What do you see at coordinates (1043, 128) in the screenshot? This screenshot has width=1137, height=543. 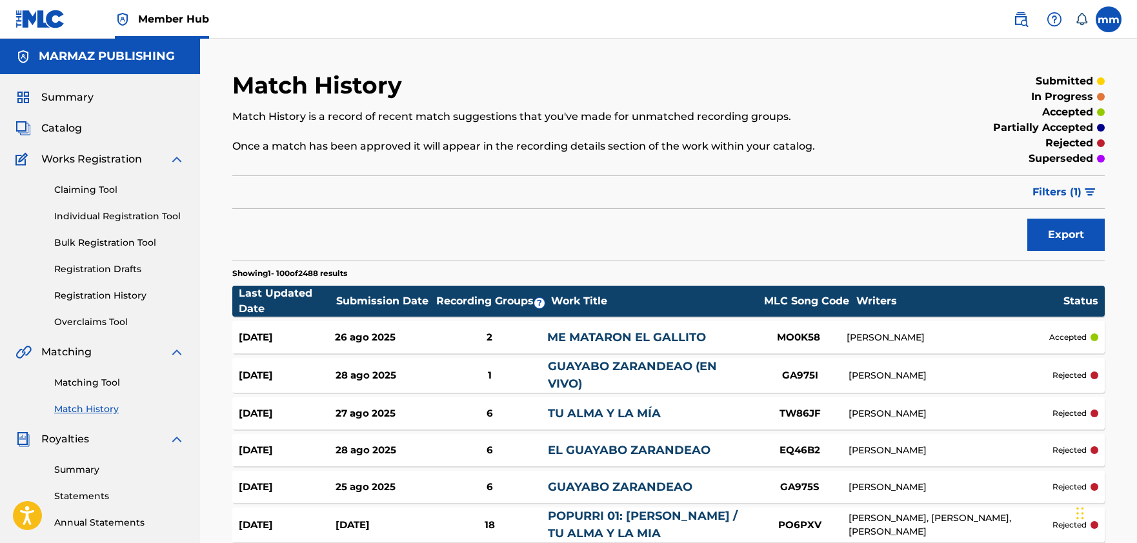 I see `p: partially accepted` at bounding box center [1043, 128].